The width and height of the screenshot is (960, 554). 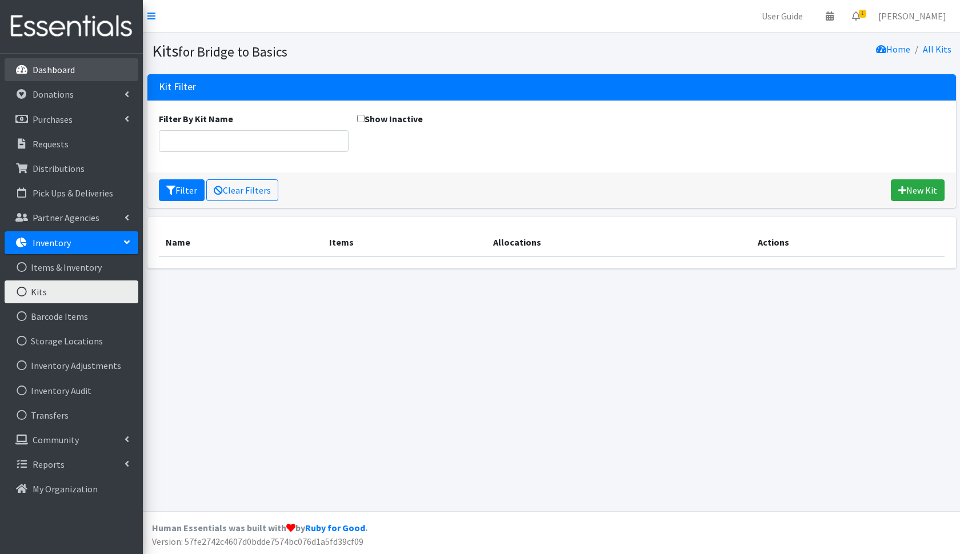 I want to click on a: Ruby for Good, so click(x=335, y=528).